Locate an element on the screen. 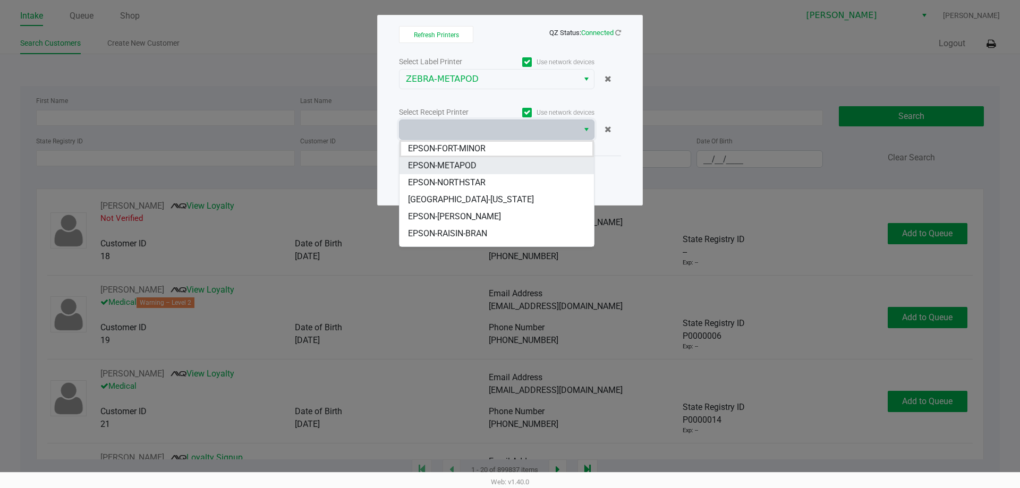 Image resolution: width=1020 pixels, height=488 pixels. span: EPSON-RAISIN-BRAN is located at coordinates (447, 234).